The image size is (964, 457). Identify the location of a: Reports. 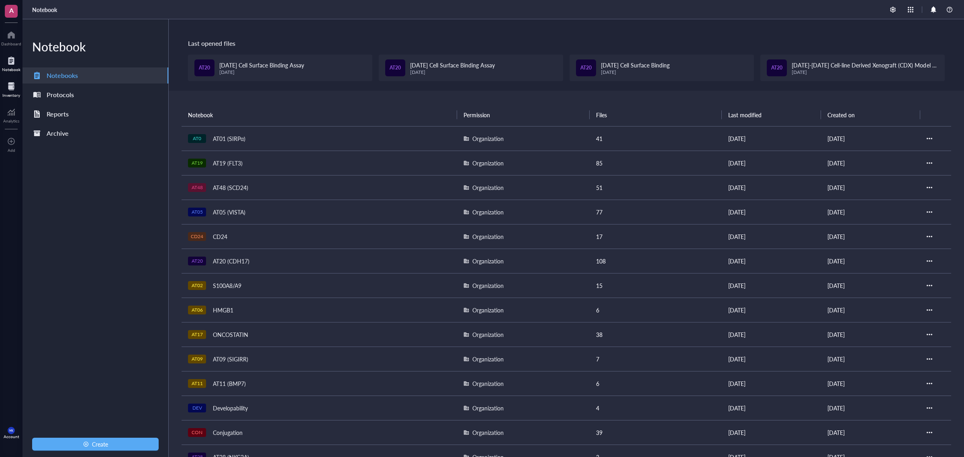
(95, 114).